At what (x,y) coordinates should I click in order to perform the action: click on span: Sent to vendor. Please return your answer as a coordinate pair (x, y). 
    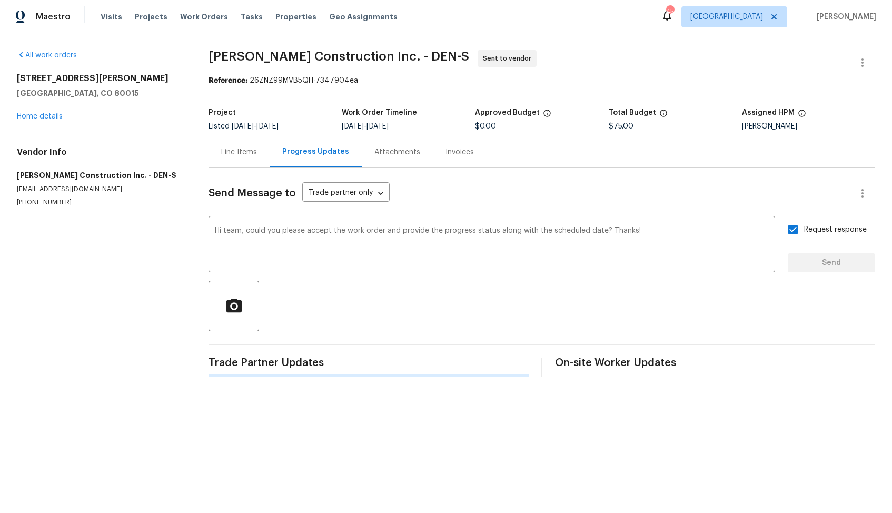
    Looking at the image, I should click on (509, 58).